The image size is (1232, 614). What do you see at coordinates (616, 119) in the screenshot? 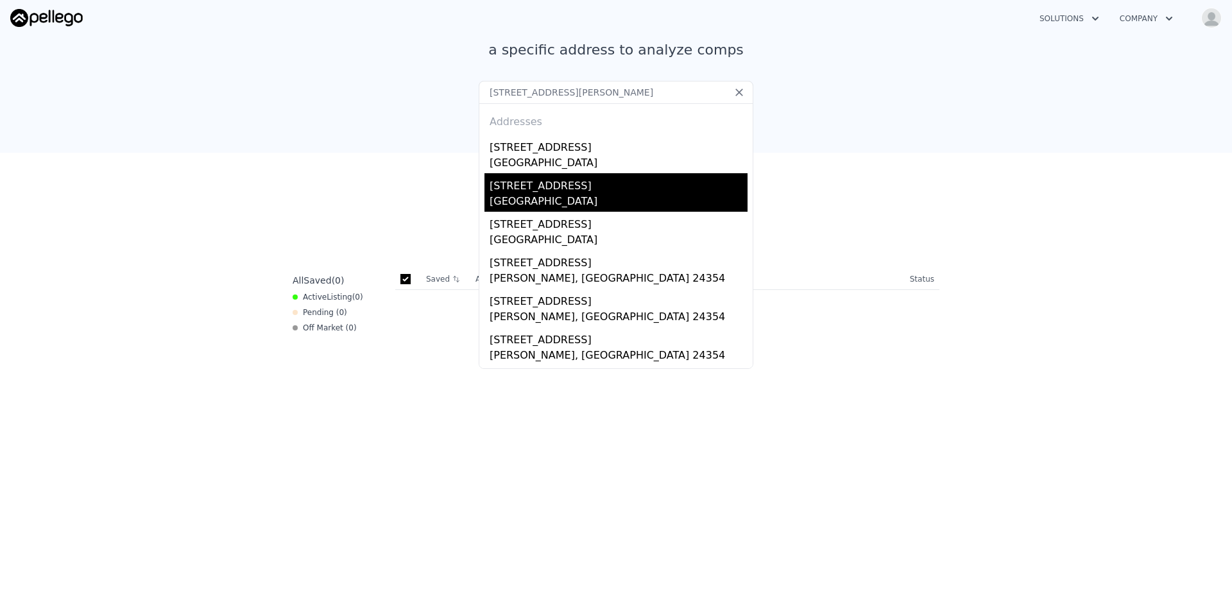
I see `div: Addresses` at bounding box center [616, 119].